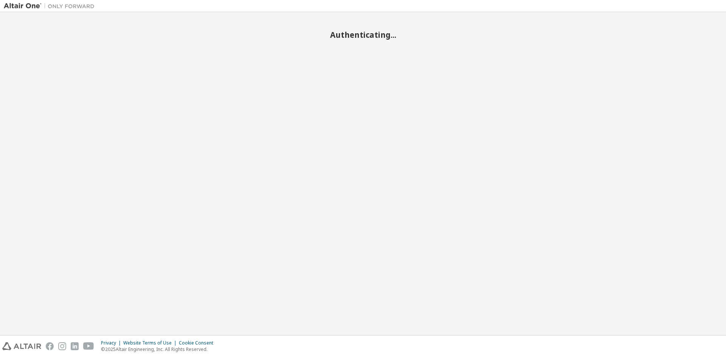 The height and width of the screenshot is (357, 726). Describe the element at coordinates (74, 346) in the screenshot. I see `img: linkedin.svg` at that location.